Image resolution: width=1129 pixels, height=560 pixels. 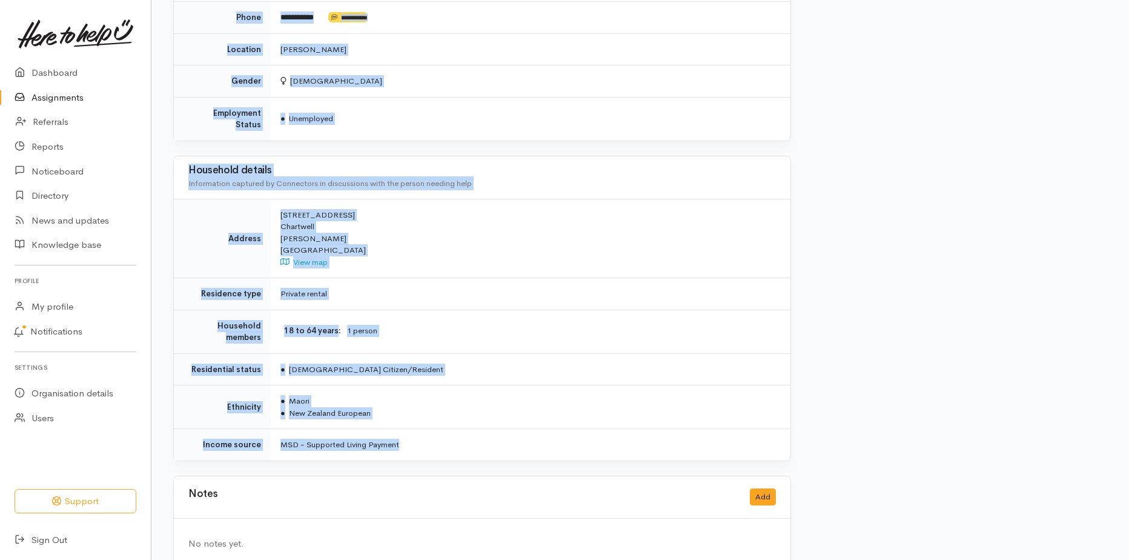 I want to click on h6: Settings, so click(x=75, y=367).